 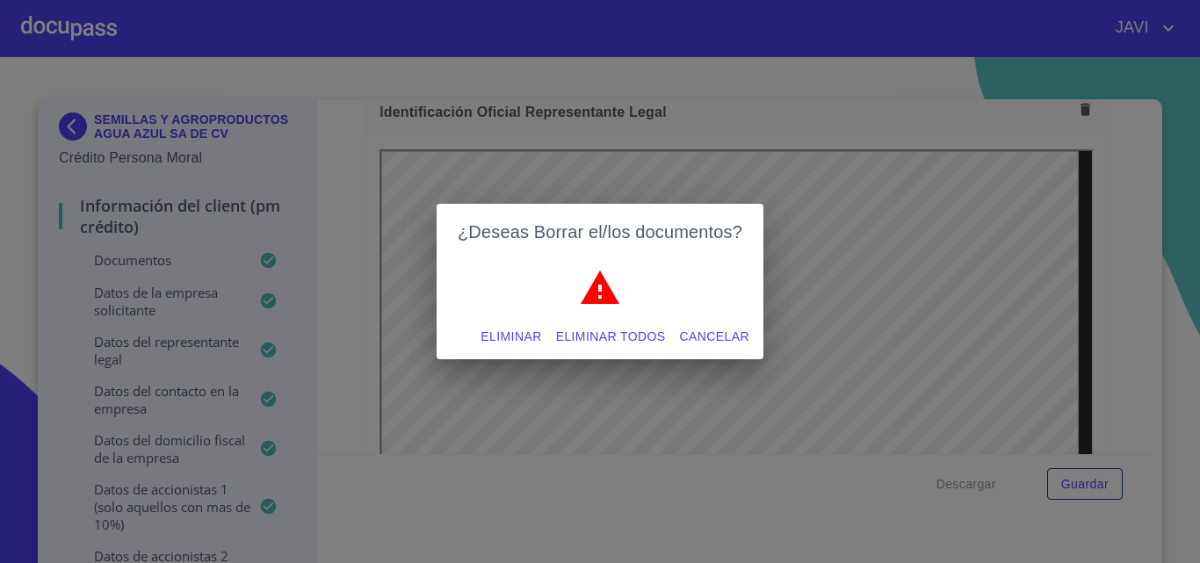 I want to click on h2: ¿Deseas Borrar el/los documentos?, so click(x=600, y=232).